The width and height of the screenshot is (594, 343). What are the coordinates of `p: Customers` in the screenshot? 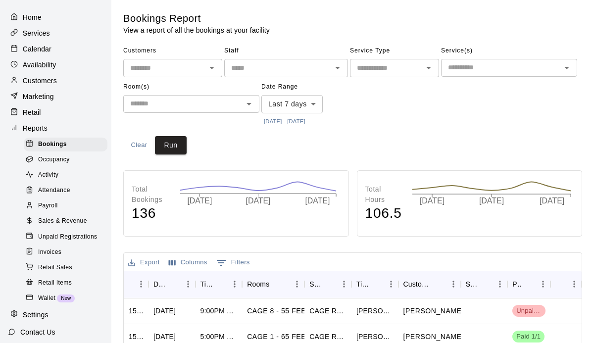 It's located at (40, 81).